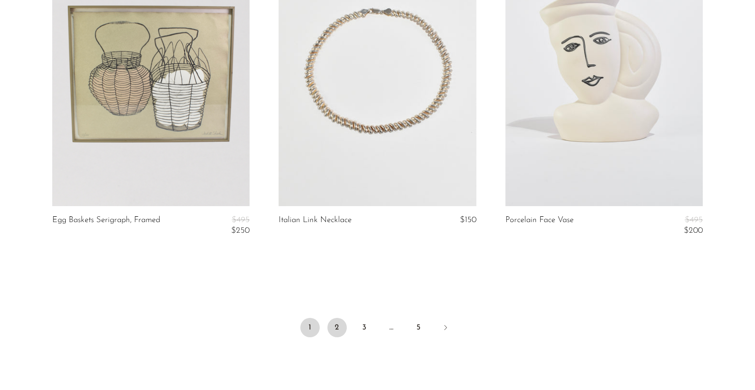  I want to click on a: 2, so click(337, 328).